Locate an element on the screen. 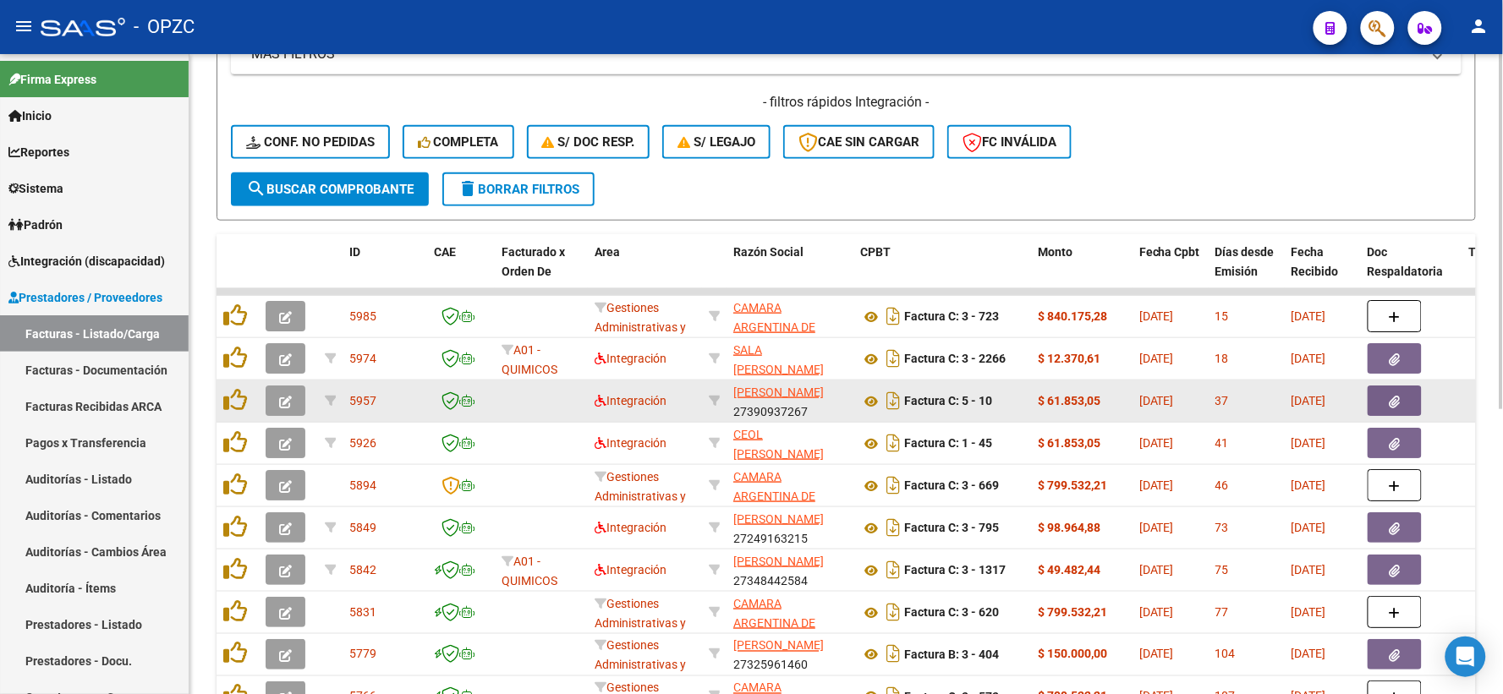 The height and width of the screenshot is (694, 1503). span: Razón Social is located at coordinates (768, 252).